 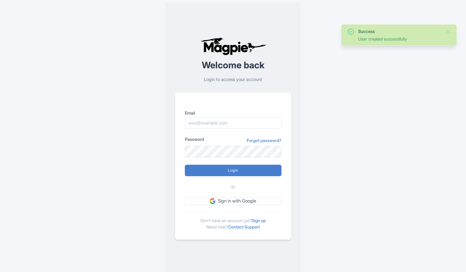 I want to click on label: Password, so click(x=194, y=139).